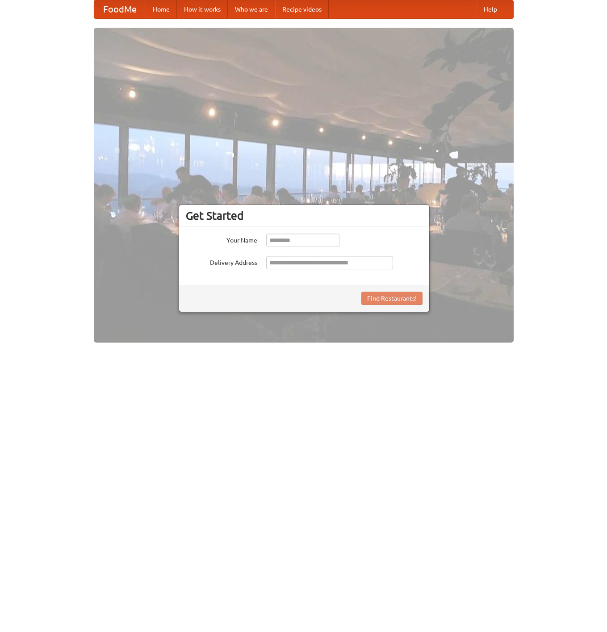 Image resolution: width=607 pixels, height=632 pixels. What do you see at coordinates (222, 239) in the screenshot?
I see `label: Your Name` at bounding box center [222, 239].